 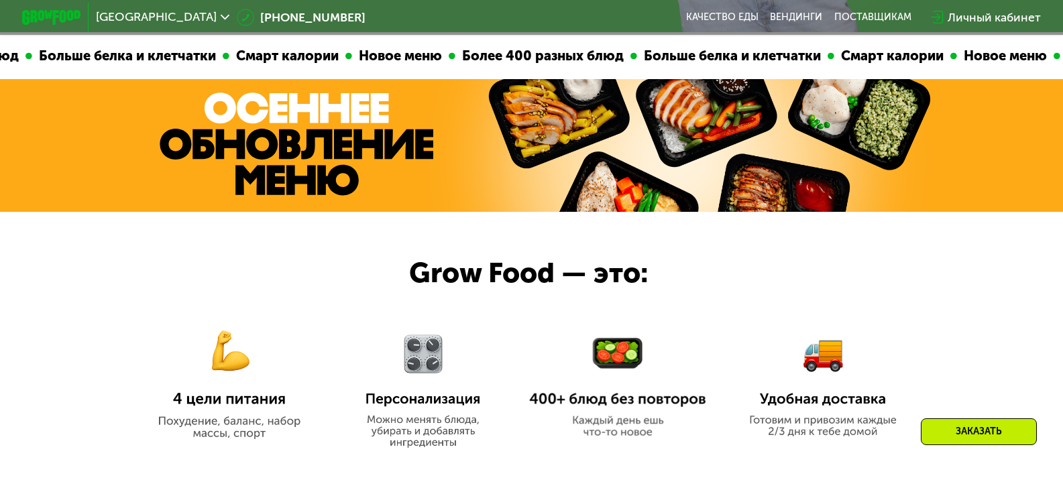 I want to click on div: Личный кабинет, so click(x=994, y=17).